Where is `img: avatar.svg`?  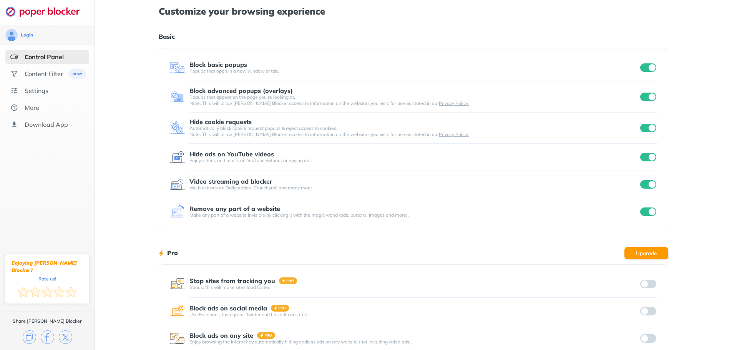
img: avatar.svg is located at coordinates (12, 35).